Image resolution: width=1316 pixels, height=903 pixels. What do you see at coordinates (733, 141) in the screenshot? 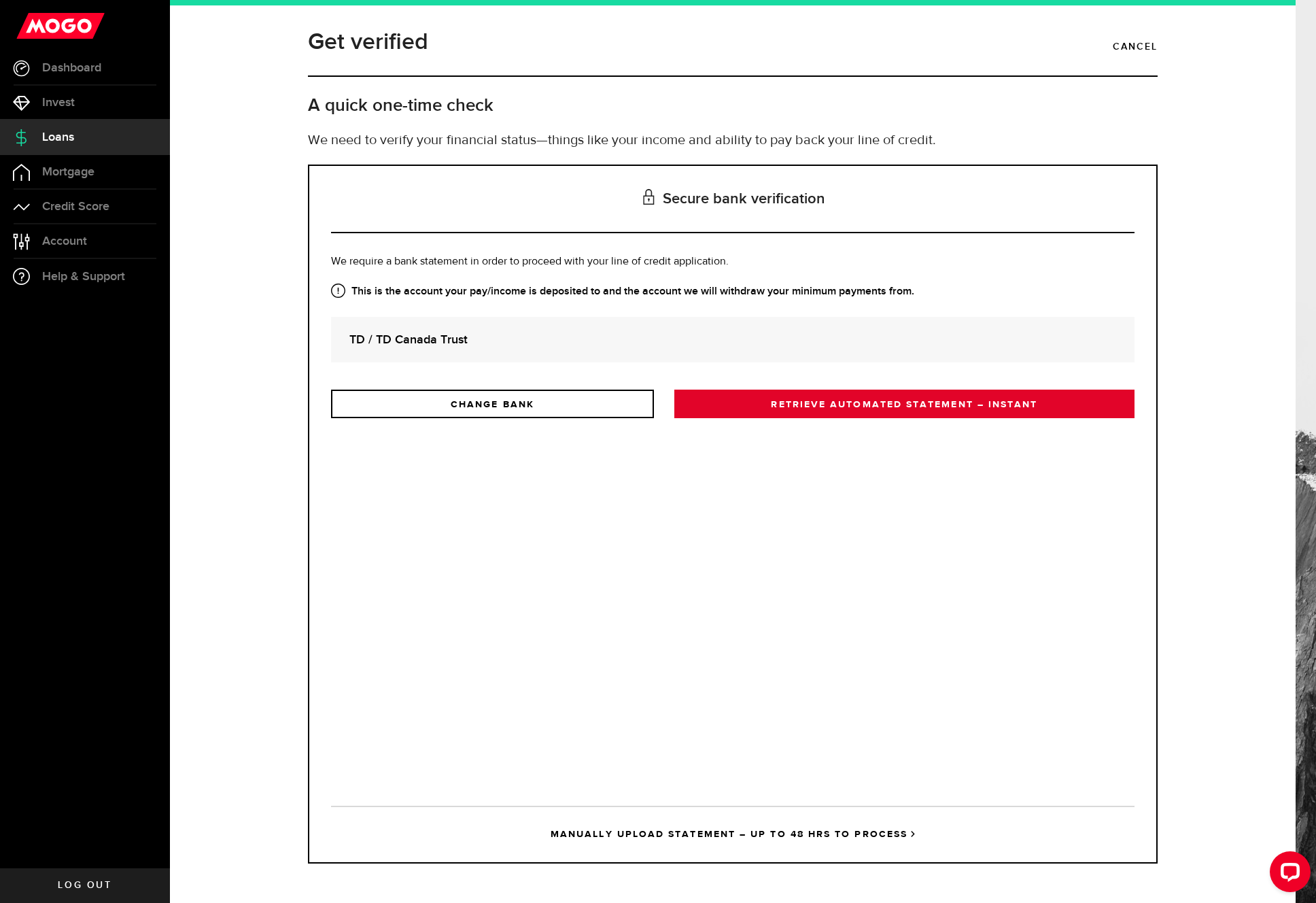
I see `p: We need to verify your financial status—things like your income and ability to pay back your line...` at bounding box center [733, 141].